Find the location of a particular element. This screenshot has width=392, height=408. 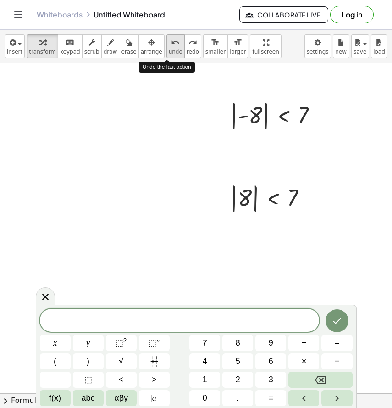

span: draw is located at coordinates (111, 52).